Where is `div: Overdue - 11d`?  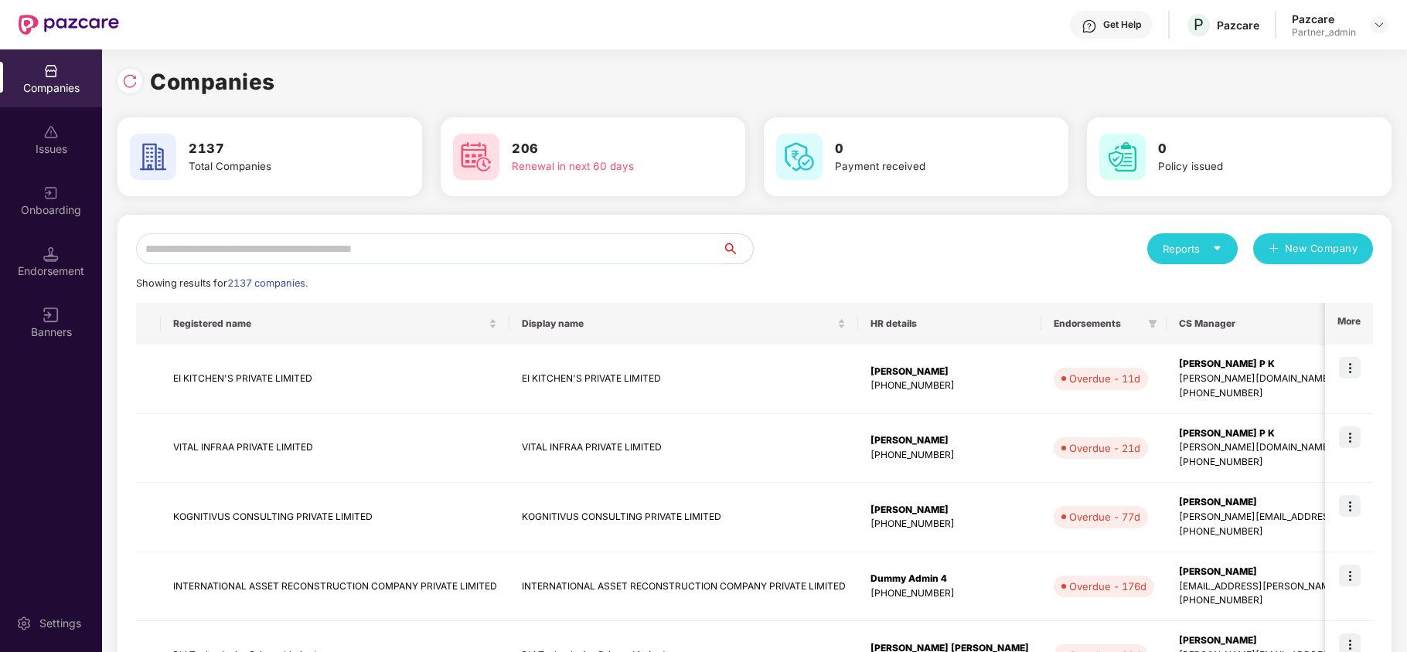 div: Overdue - 11d is located at coordinates (1105, 379).